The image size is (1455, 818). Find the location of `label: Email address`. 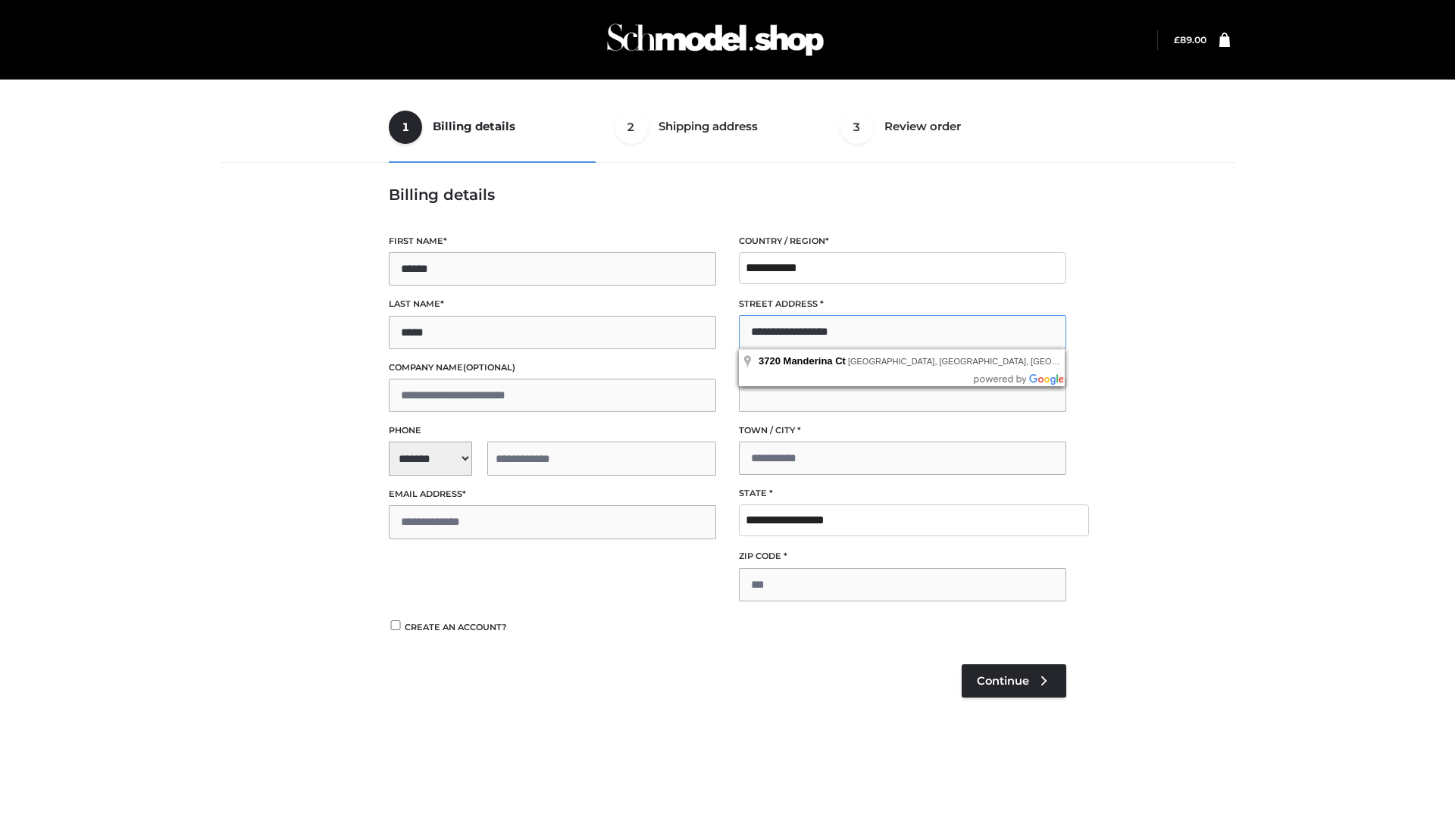

label: Email address is located at coordinates (552, 494).